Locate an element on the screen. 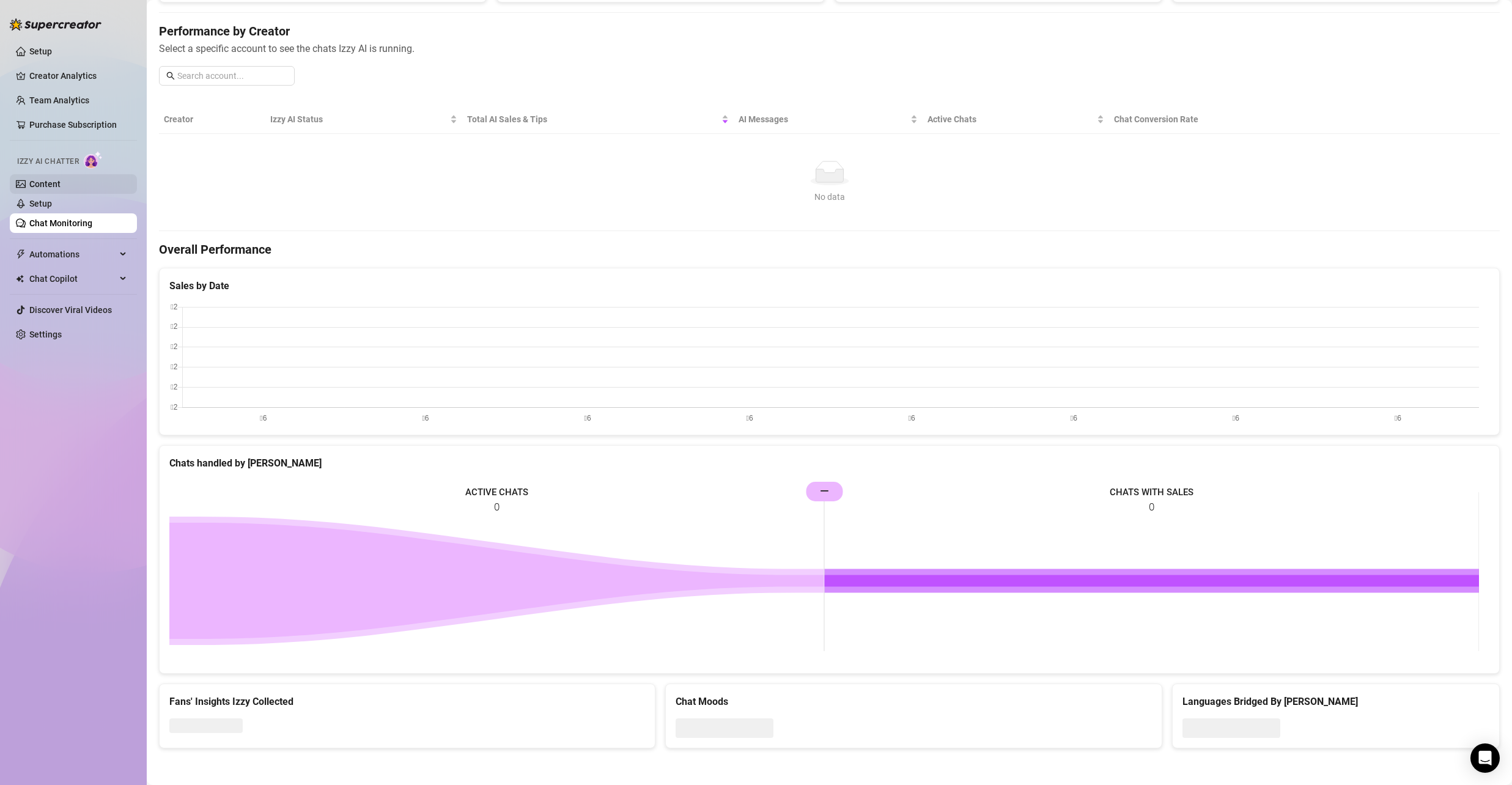 The width and height of the screenshot is (1512, 785). span: Active Chats is located at coordinates (1011, 119).